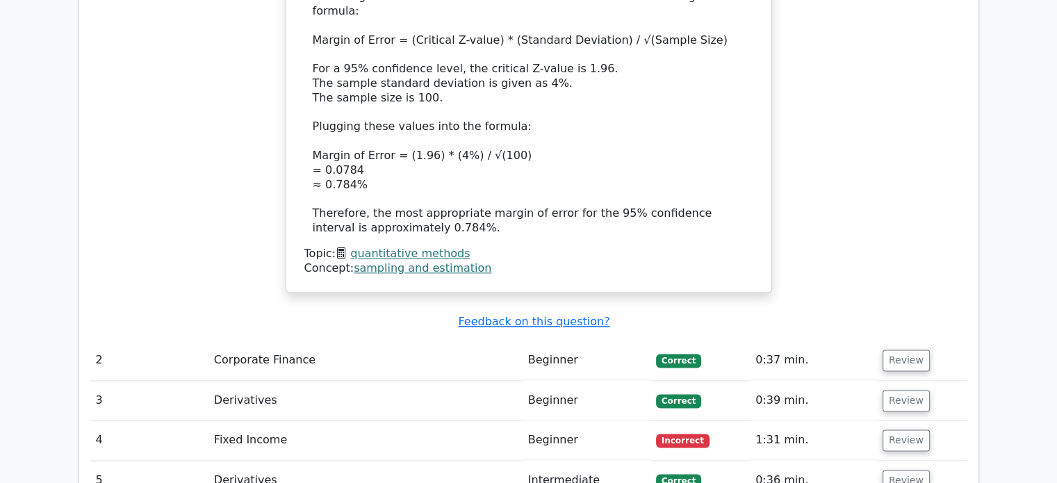 The height and width of the screenshot is (483, 1057). I want to click on a: sampling and estimation, so click(423, 268).